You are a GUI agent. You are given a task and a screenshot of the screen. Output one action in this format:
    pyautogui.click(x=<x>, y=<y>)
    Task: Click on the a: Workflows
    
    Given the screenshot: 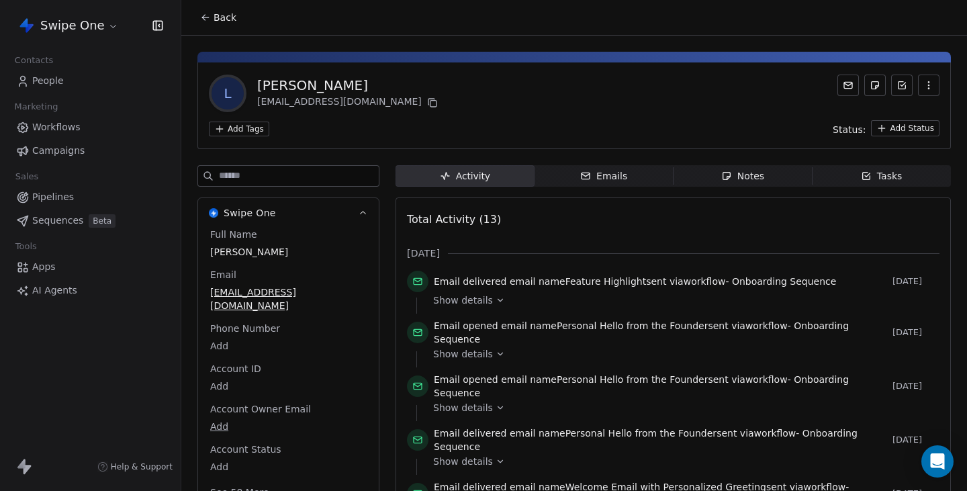 What is the action you would take?
    pyautogui.click(x=90, y=127)
    